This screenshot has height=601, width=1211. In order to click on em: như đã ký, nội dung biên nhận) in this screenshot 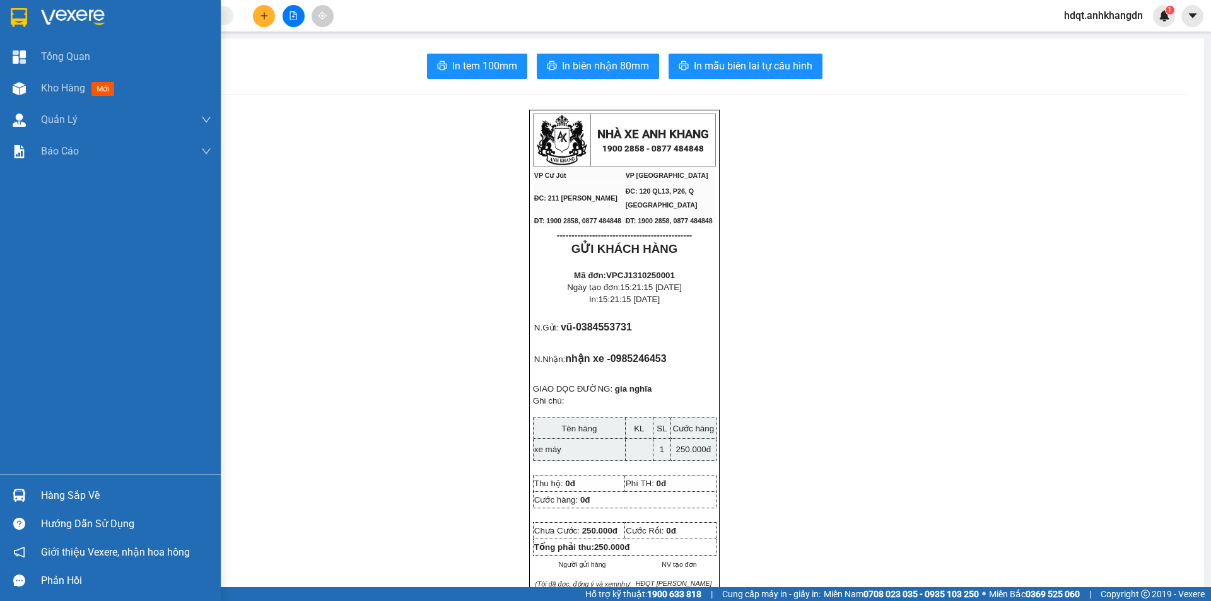, I will do `click(585, 589)`.